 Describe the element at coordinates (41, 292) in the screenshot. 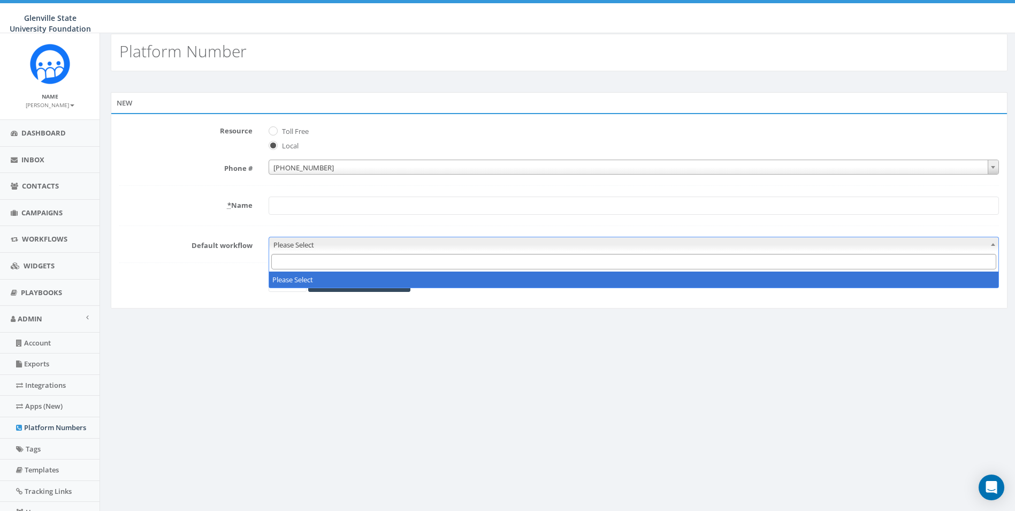

I see `span: Playbooks` at that location.